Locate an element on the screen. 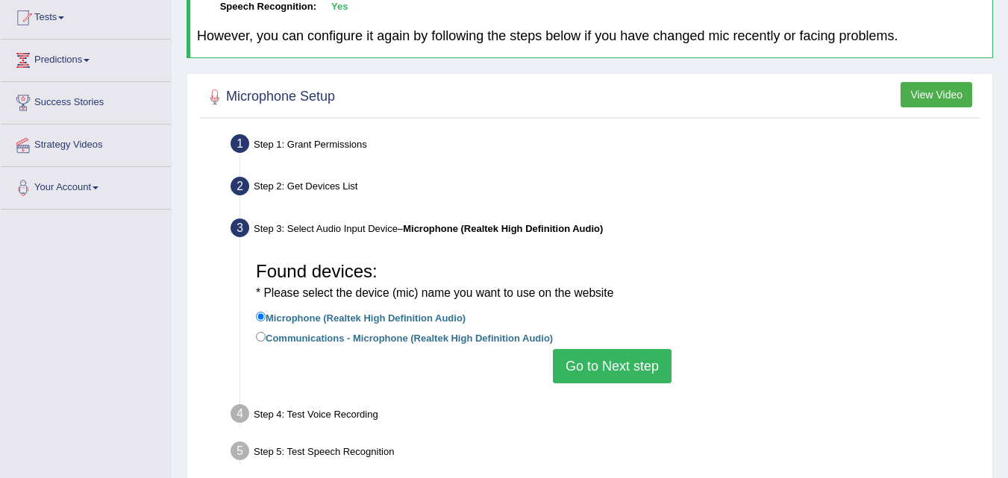 The height and width of the screenshot is (478, 1008). h4: However, you can configure it again by following the steps below if you have changed mic recently... is located at coordinates (591, 37).